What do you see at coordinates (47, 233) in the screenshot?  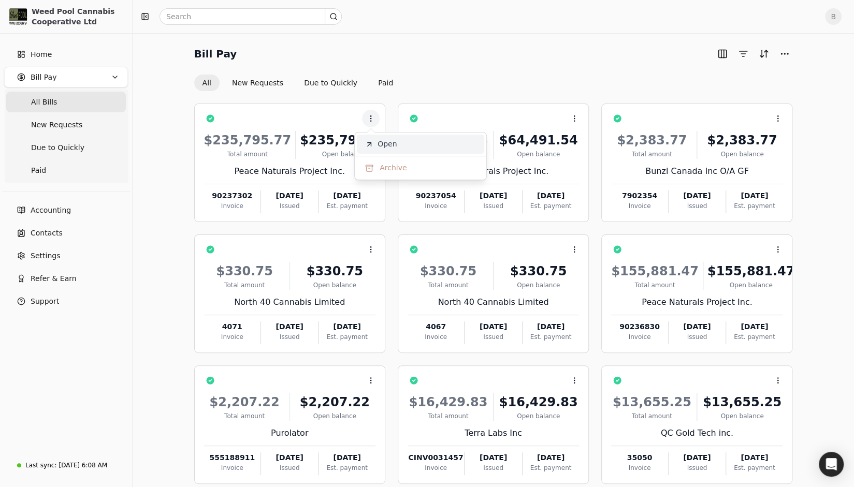 I see `span: Contacts` at bounding box center [47, 233].